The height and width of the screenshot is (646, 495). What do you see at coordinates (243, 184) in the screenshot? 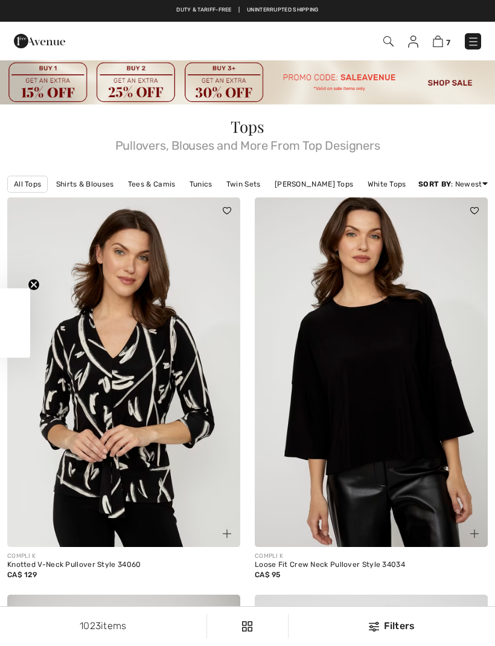
I see `a: Twin Sets` at bounding box center [243, 184].